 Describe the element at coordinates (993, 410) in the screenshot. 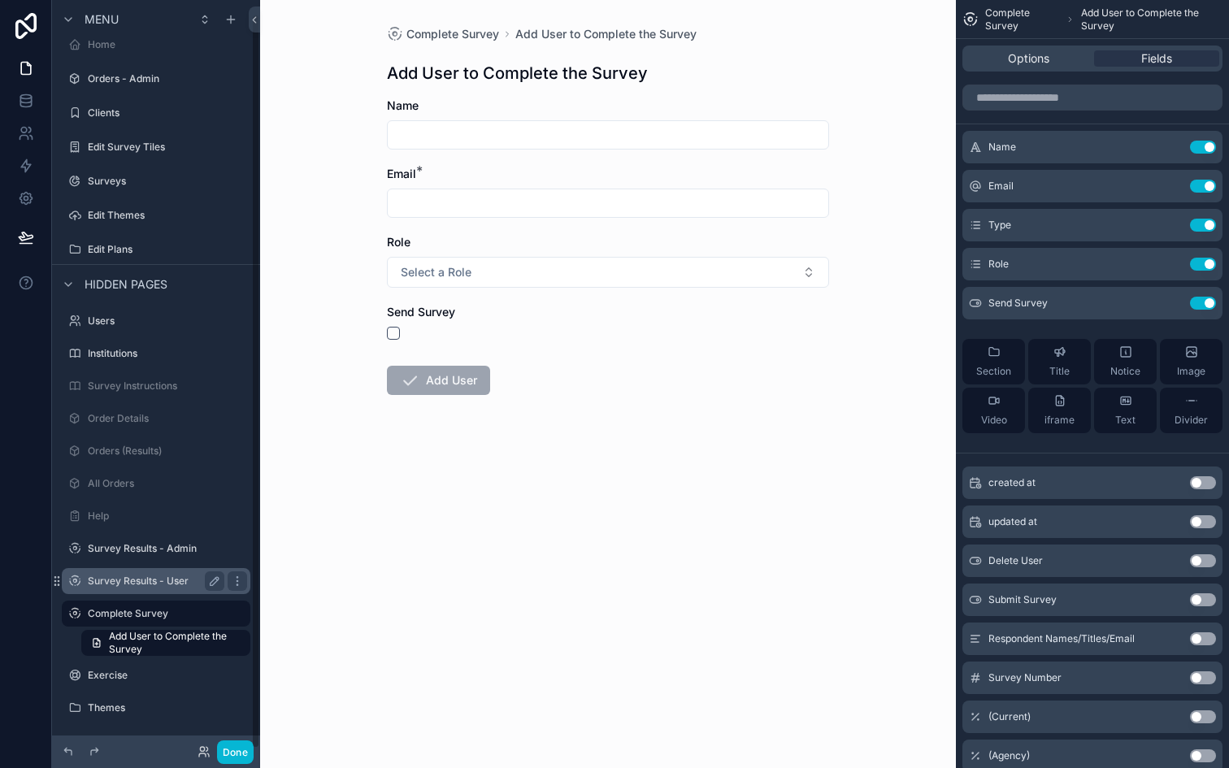

I see `button: Video` at that location.